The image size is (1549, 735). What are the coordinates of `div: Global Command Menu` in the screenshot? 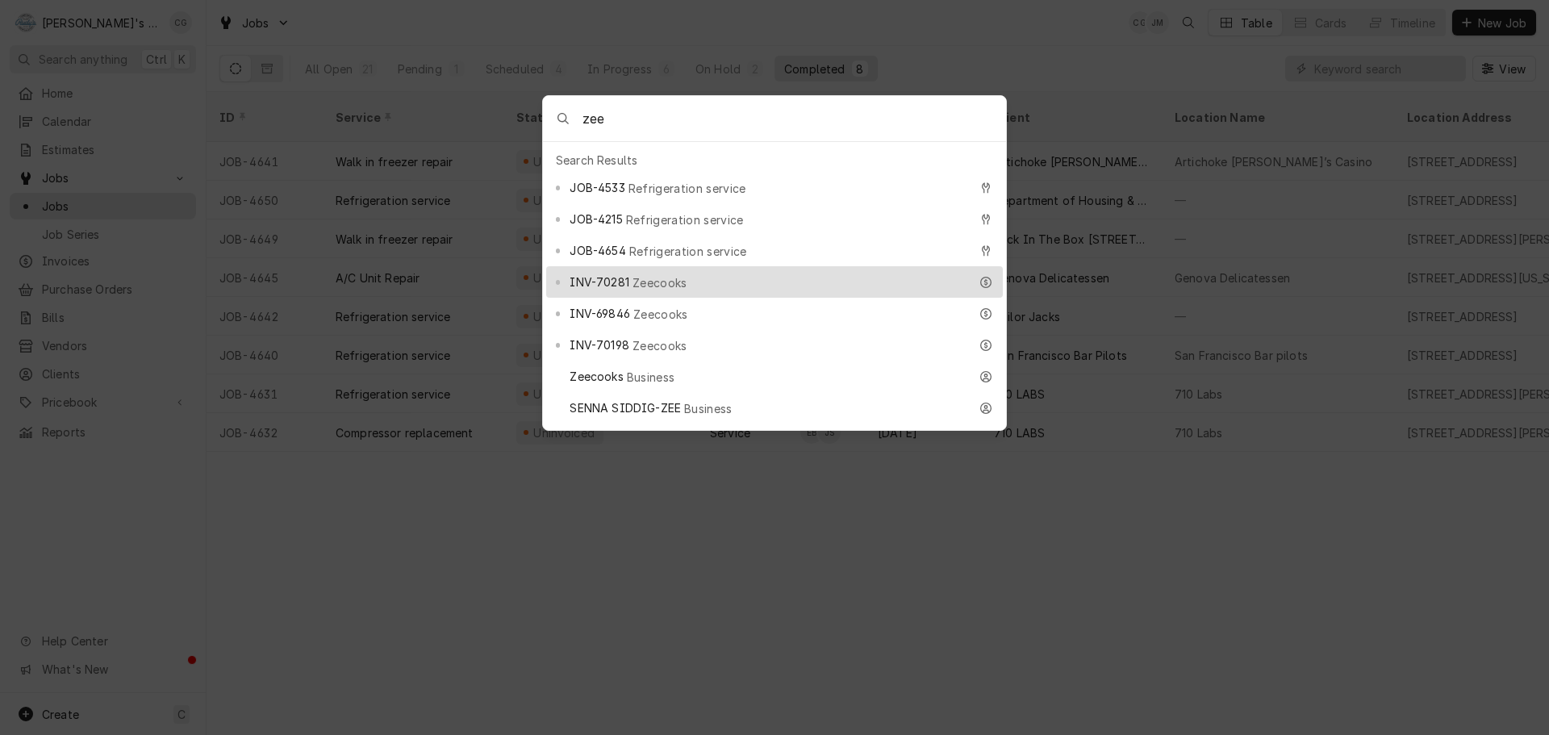 It's located at (774, 263).